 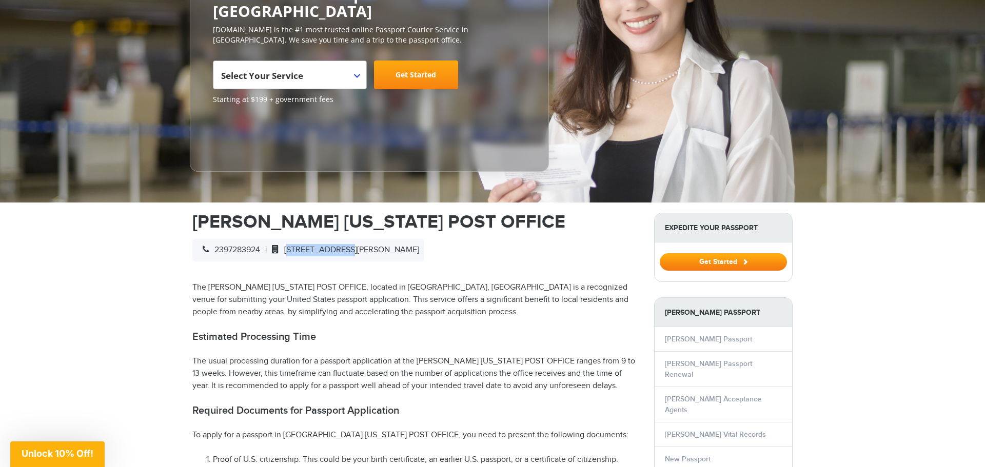 I want to click on div: Unlock 10% Off!, so click(x=57, y=455).